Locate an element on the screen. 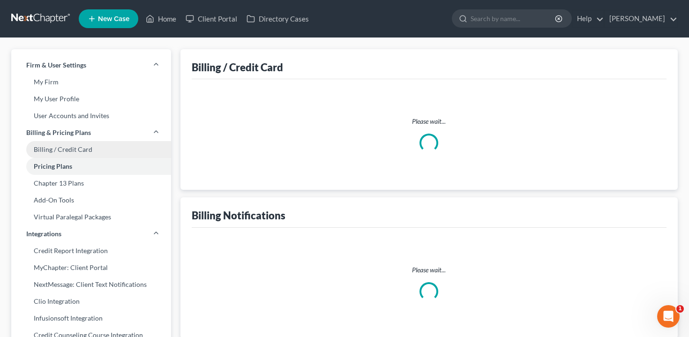 The height and width of the screenshot is (337, 689). a: Billing & Pricing Plans is located at coordinates (91, 133).